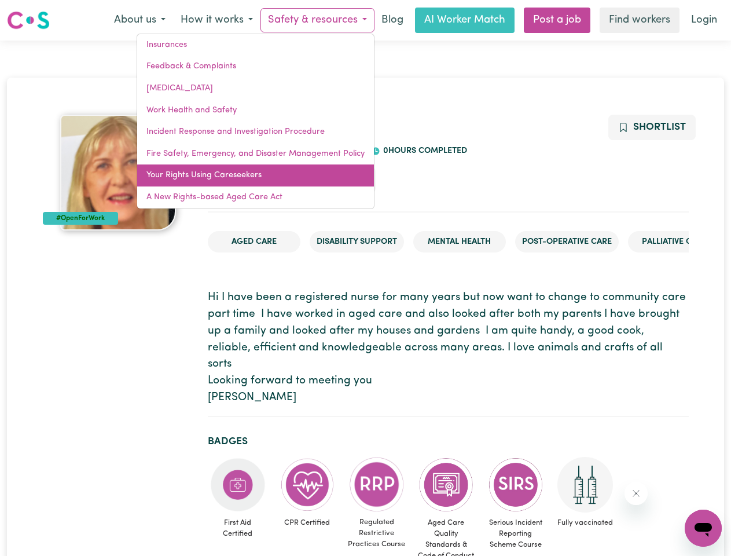 The height and width of the screenshot is (556, 731). I want to click on button: About us, so click(140, 20).